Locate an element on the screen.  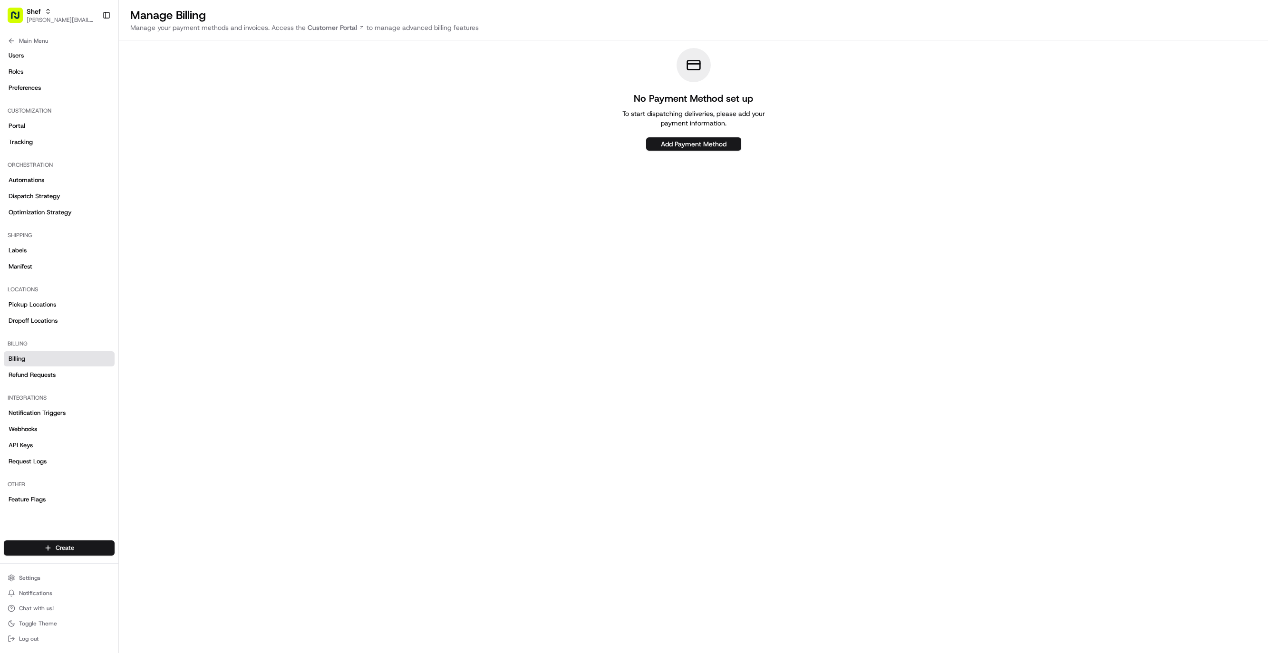
span: Notifications is located at coordinates (36, 594).